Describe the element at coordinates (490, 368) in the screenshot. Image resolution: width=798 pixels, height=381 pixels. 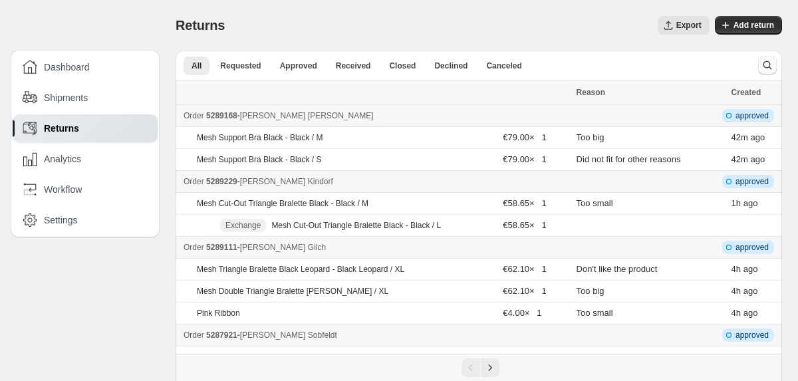
I see `button: Next` at that location.